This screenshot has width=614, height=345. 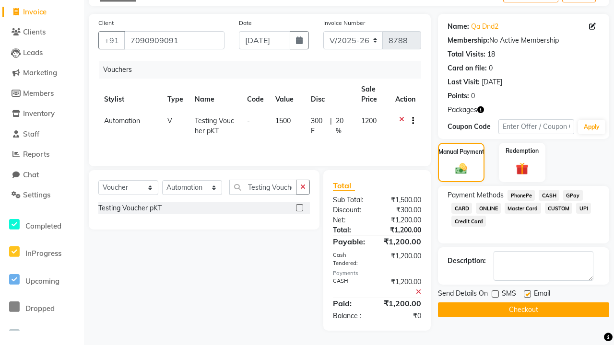 I want to click on span: ONLINE, so click(x=488, y=208).